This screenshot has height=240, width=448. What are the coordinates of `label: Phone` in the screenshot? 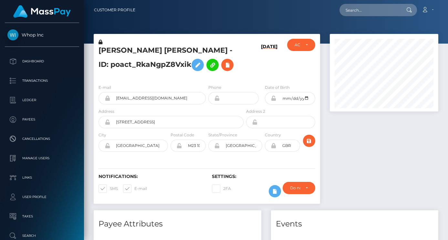 It's located at (215, 88).